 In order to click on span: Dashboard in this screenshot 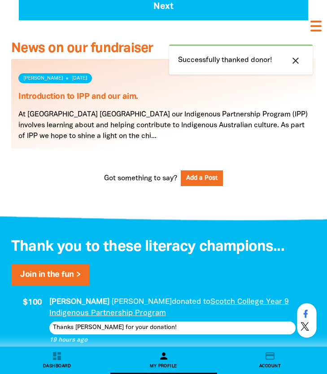, I will do `click(57, 366)`.